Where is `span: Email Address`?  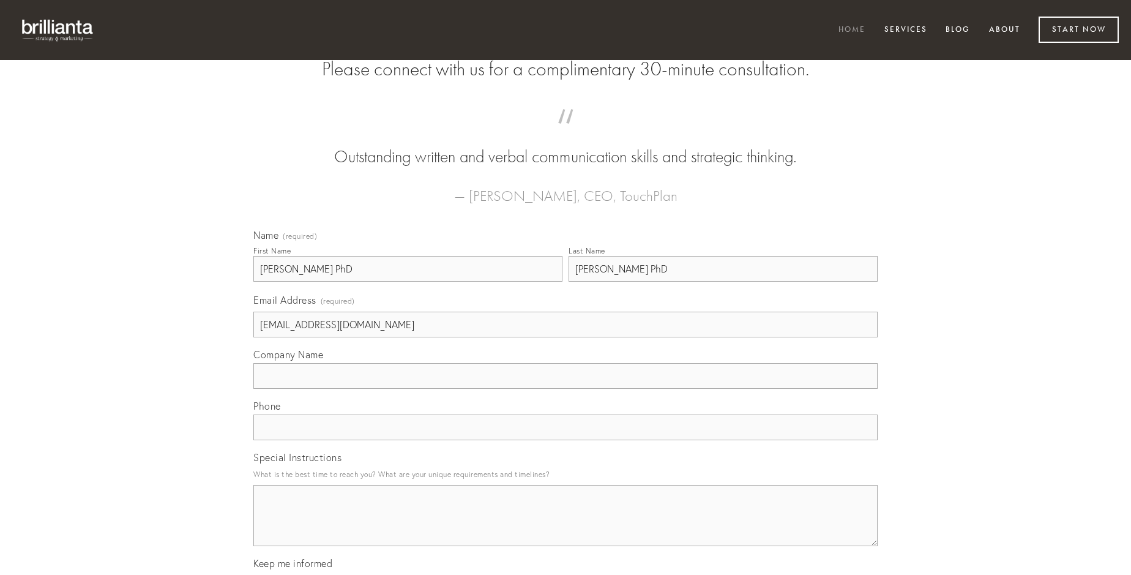
span: Email Address is located at coordinates (285, 300).